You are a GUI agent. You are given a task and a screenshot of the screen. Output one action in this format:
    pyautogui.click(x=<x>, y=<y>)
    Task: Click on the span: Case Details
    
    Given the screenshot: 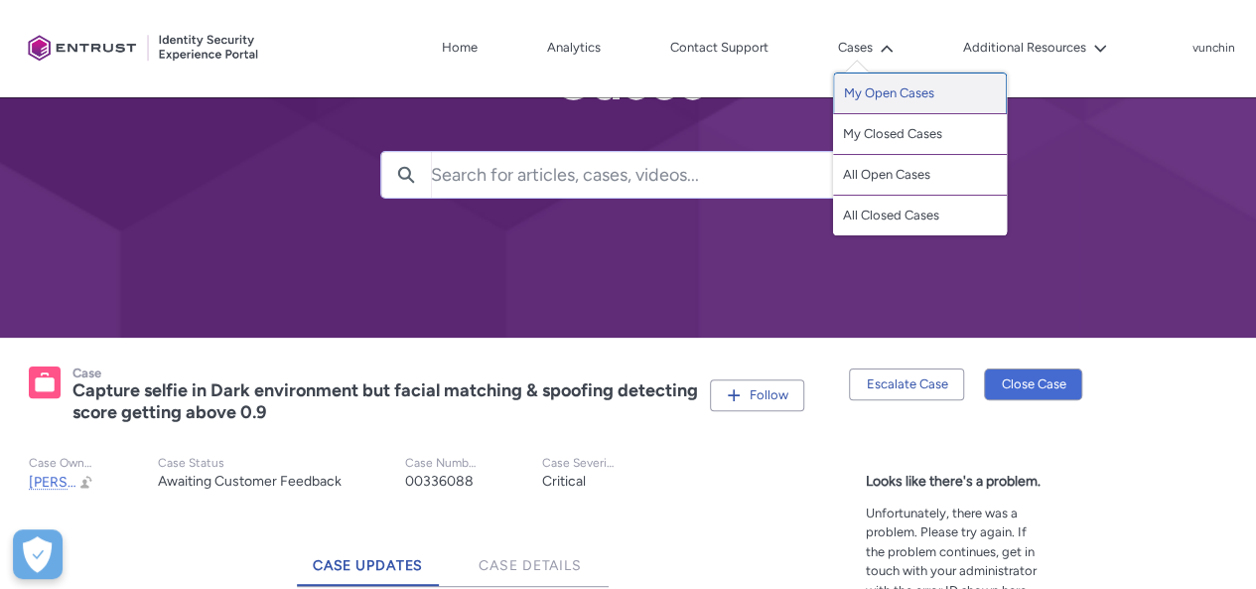 What is the action you would take?
    pyautogui.click(x=530, y=565)
    